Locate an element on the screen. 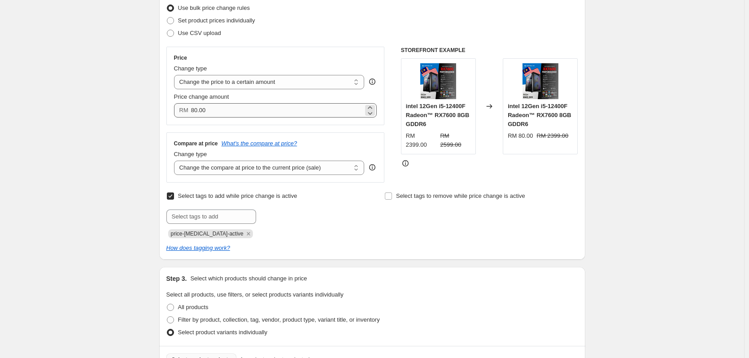 The image size is (749, 358). span: price-change-job-active is located at coordinates (207, 234).